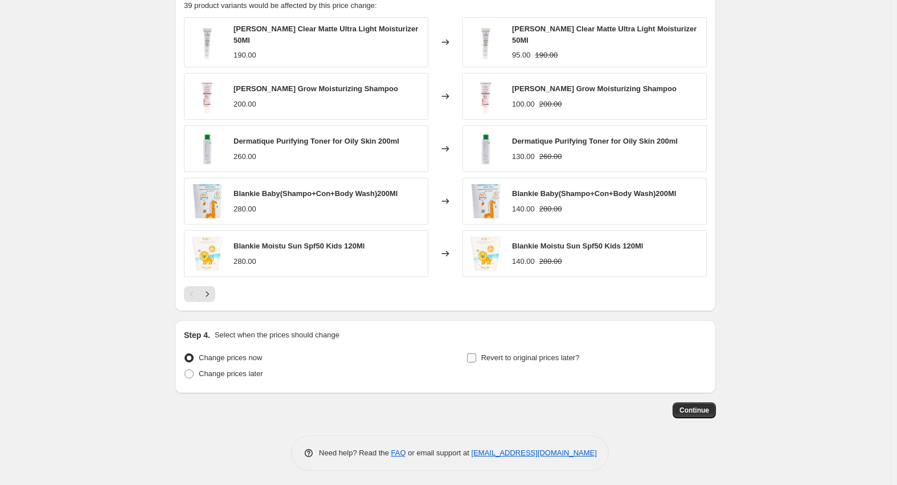  What do you see at coordinates (245, 157) in the screenshot?
I see `div: 260.00` at bounding box center [245, 157].